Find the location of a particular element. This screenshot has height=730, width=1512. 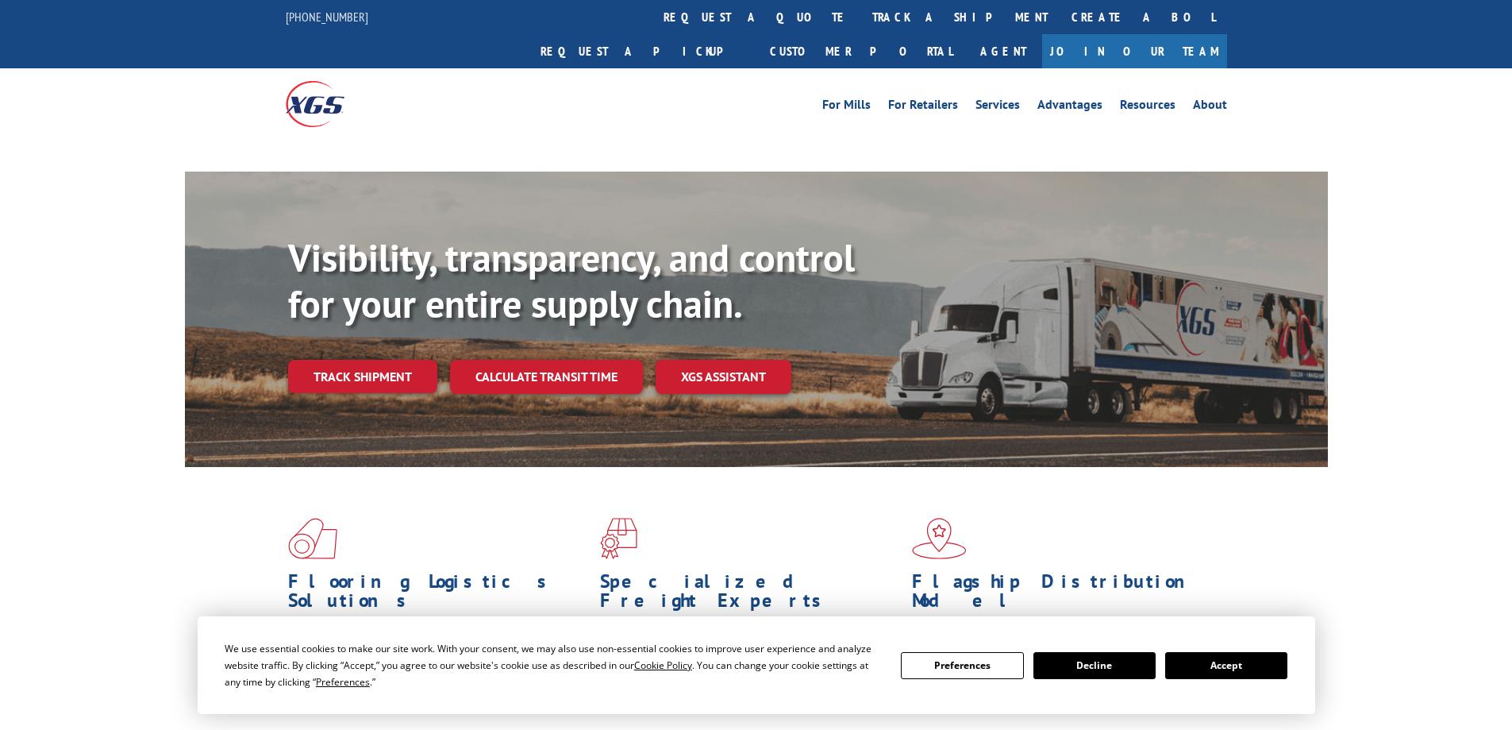

b: Visibility, transparency, and control for your entire supply chain. is located at coordinates (572, 280).